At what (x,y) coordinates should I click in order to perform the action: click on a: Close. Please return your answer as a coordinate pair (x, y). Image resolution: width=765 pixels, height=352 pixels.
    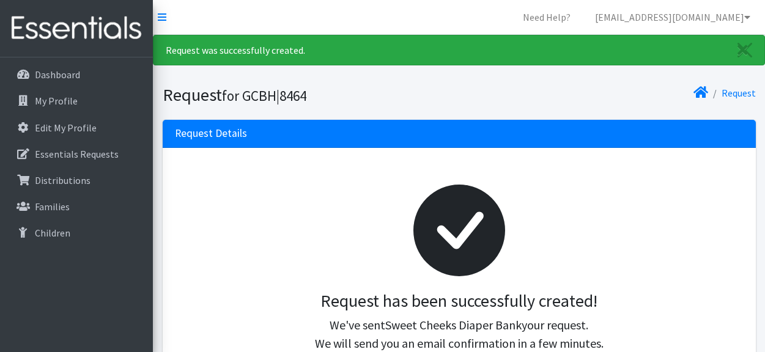
    Looking at the image, I should click on (745, 50).